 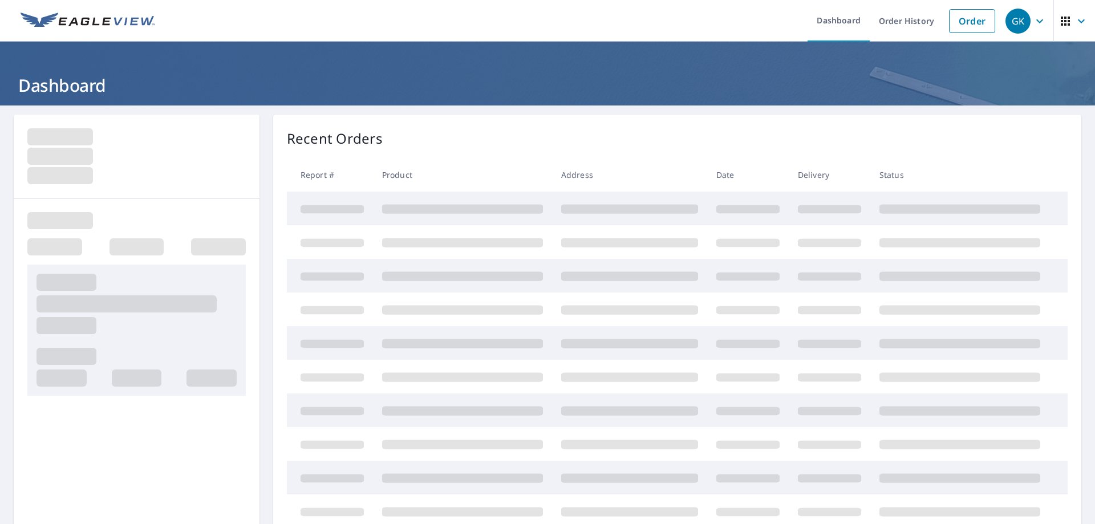 I want to click on th: Product, so click(x=463, y=175).